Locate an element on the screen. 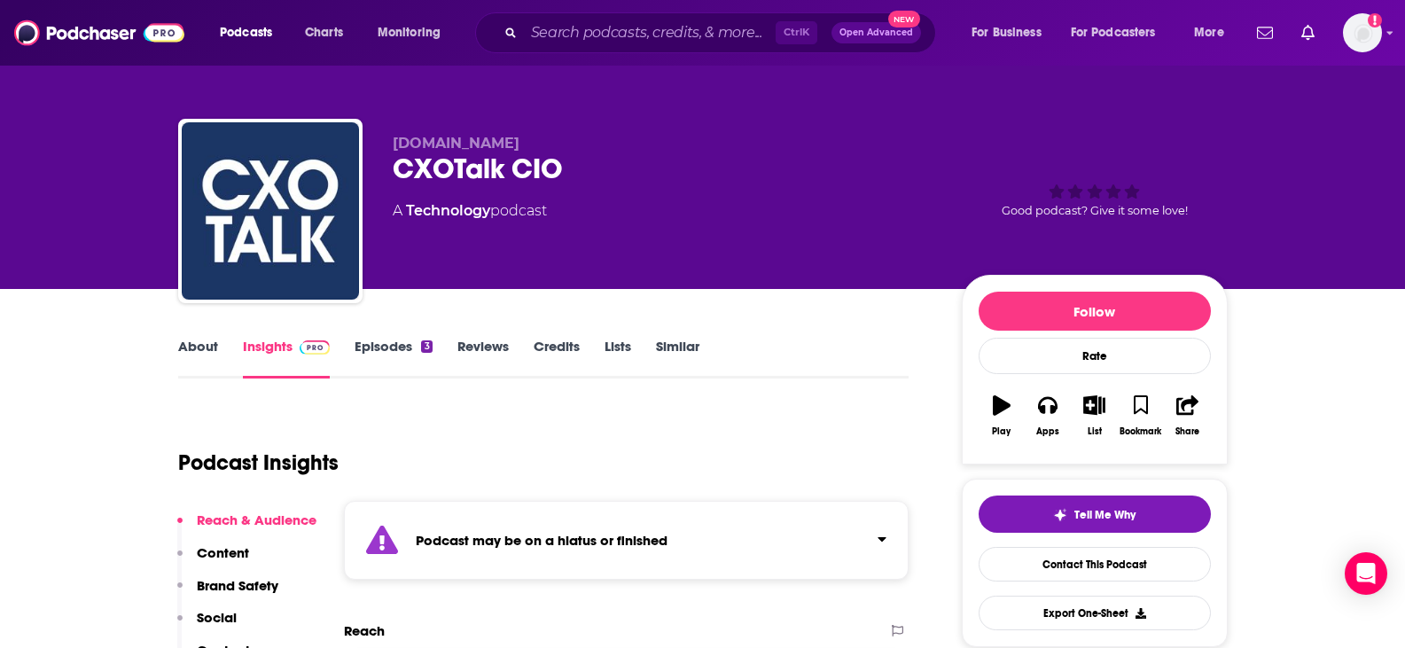 The image size is (1405, 648). span: For Podcasters is located at coordinates (1113, 33).